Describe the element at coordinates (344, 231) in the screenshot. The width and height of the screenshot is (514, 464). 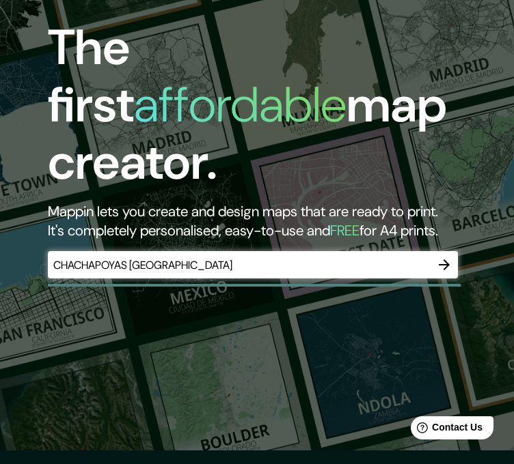
I see `h5: FREE` at that location.